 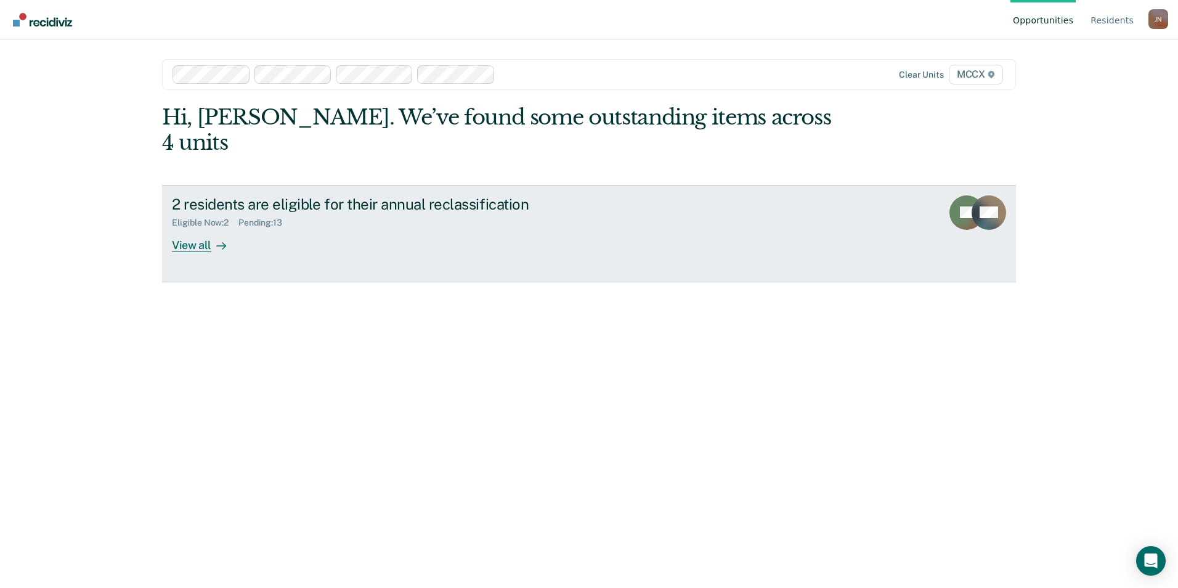 What do you see at coordinates (921, 75) in the screenshot?
I see `div: Clear units` at bounding box center [921, 75].